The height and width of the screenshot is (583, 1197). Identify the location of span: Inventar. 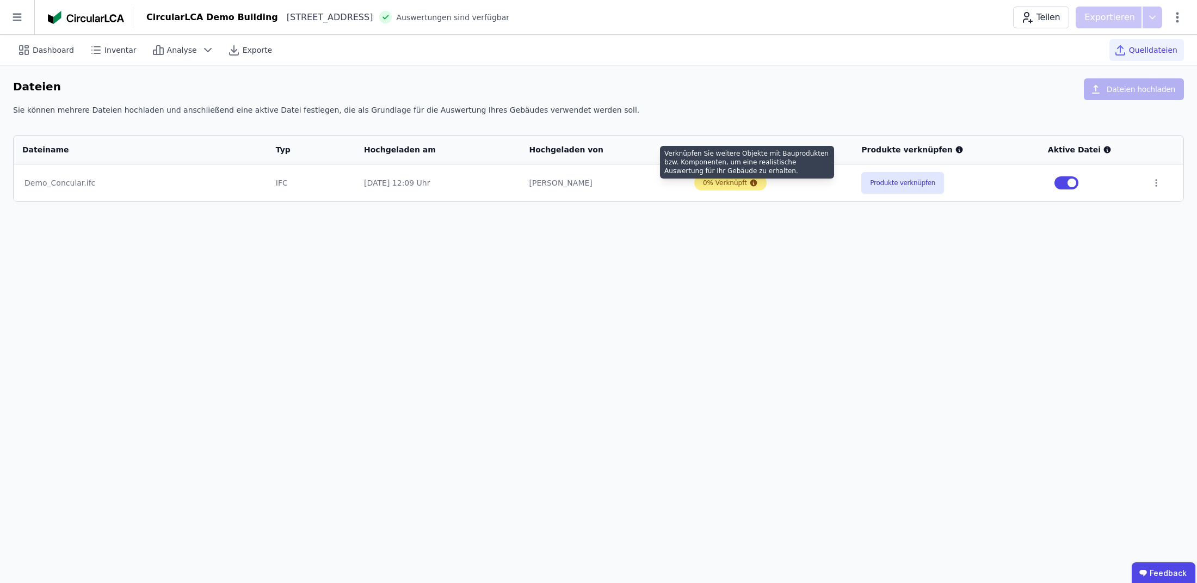
(120, 50).